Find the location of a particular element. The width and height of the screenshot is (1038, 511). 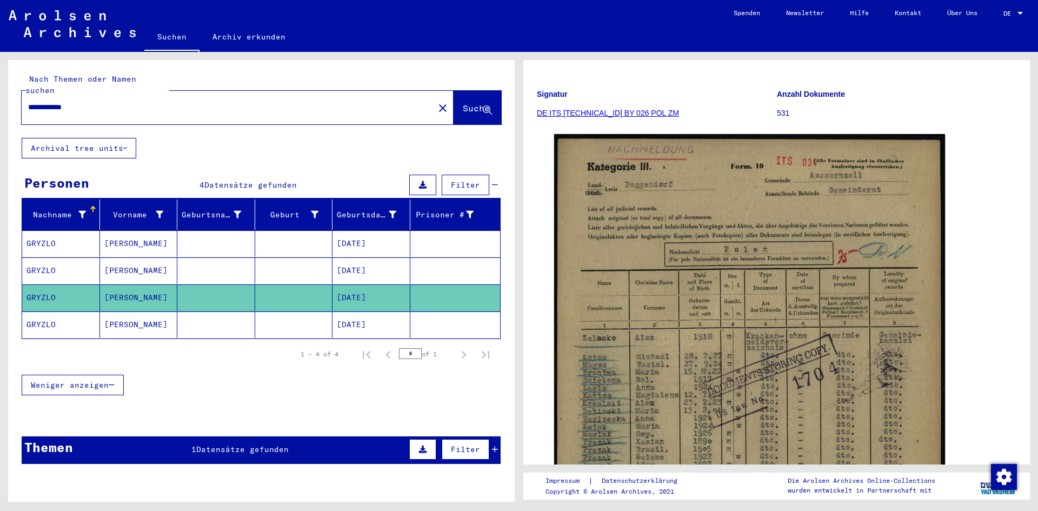

button: Archival tree units is located at coordinates (79, 148).